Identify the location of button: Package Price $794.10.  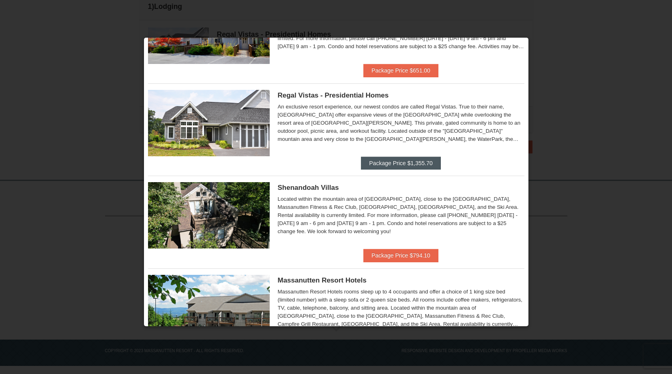
(400, 256).